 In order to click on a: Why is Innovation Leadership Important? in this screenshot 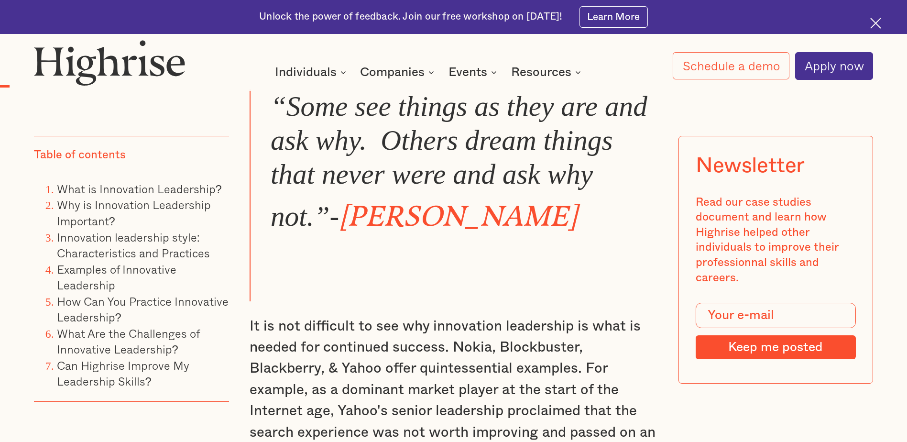, I will do `click(134, 213)`.